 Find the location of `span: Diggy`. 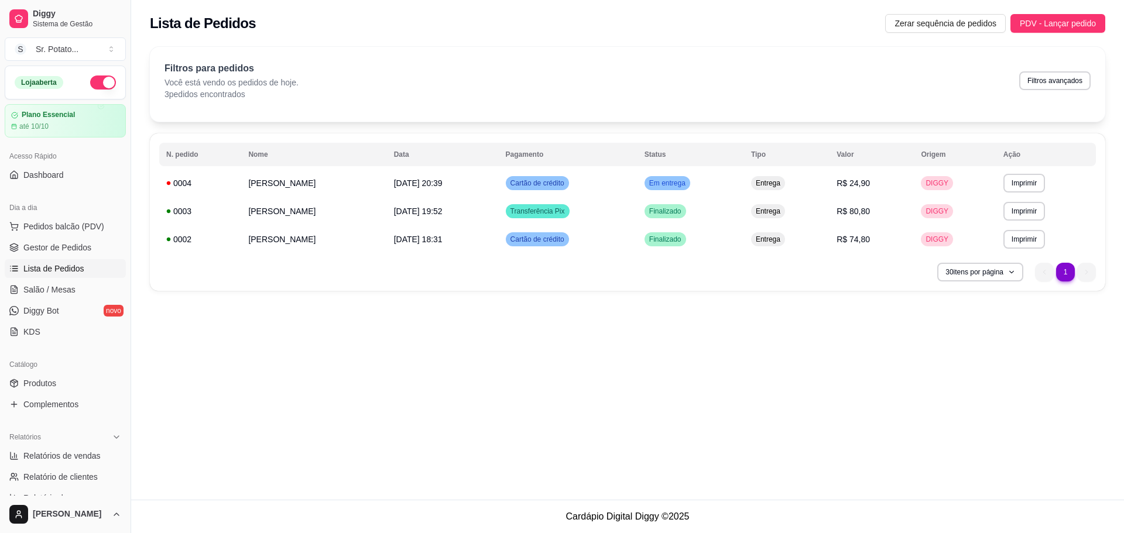

span: Diggy is located at coordinates (77, 14).